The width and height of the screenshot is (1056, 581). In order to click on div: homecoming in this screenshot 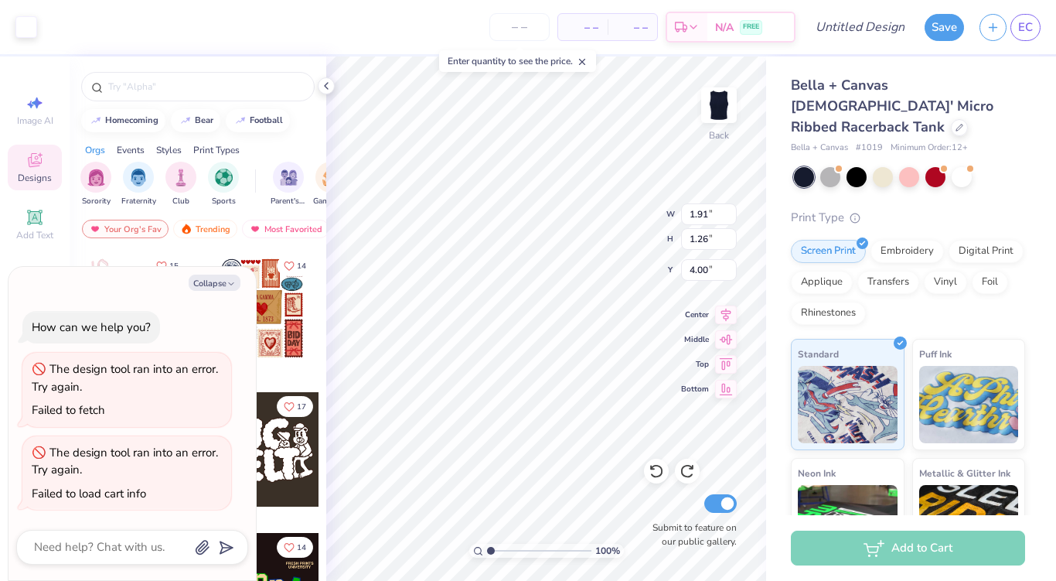, I will do `click(131, 120)`.